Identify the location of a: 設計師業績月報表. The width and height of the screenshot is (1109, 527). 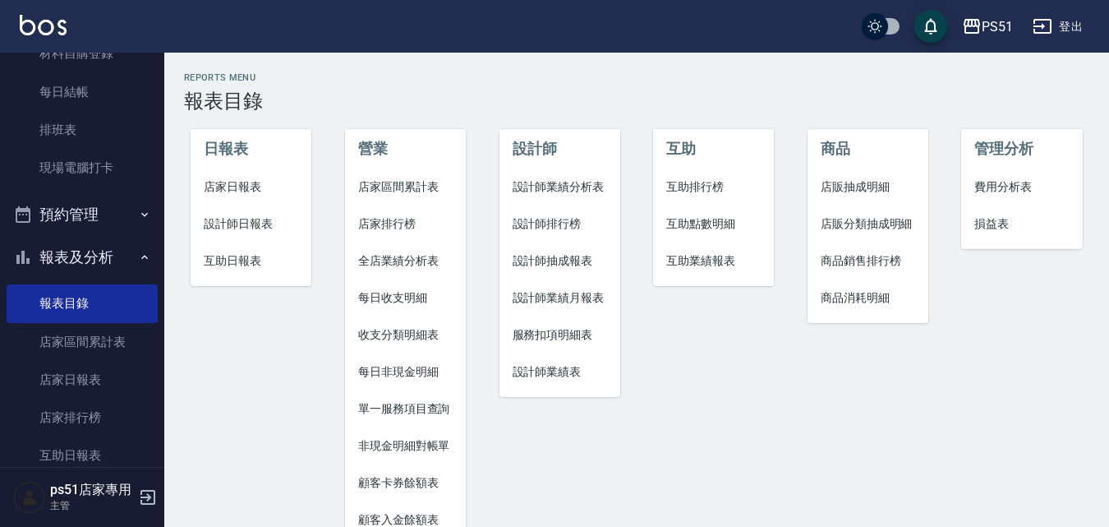
(559, 297).